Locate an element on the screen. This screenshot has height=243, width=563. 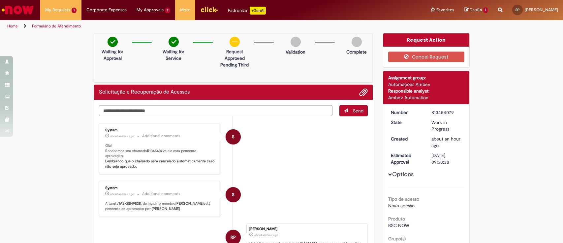
time: 27/08/2025 17:58:49 is located at coordinates (122, 136).